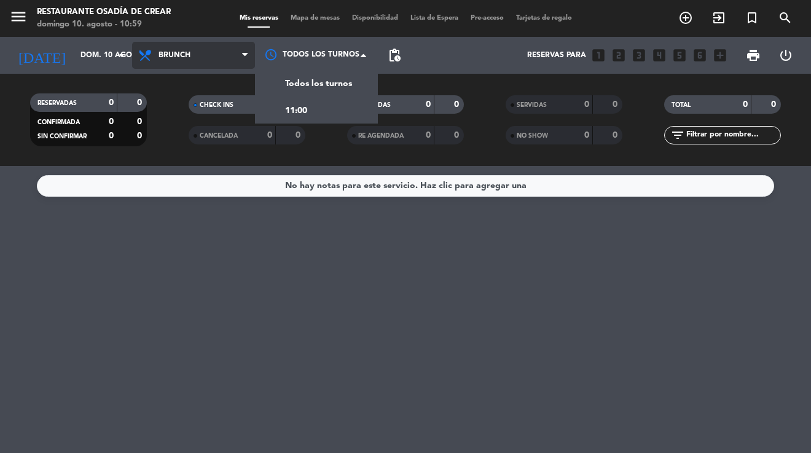 The height and width of the screenshot is (453, 811). Describe the element at coordinates (18, 17) in the screenshot. I see `i: menu` at that location.